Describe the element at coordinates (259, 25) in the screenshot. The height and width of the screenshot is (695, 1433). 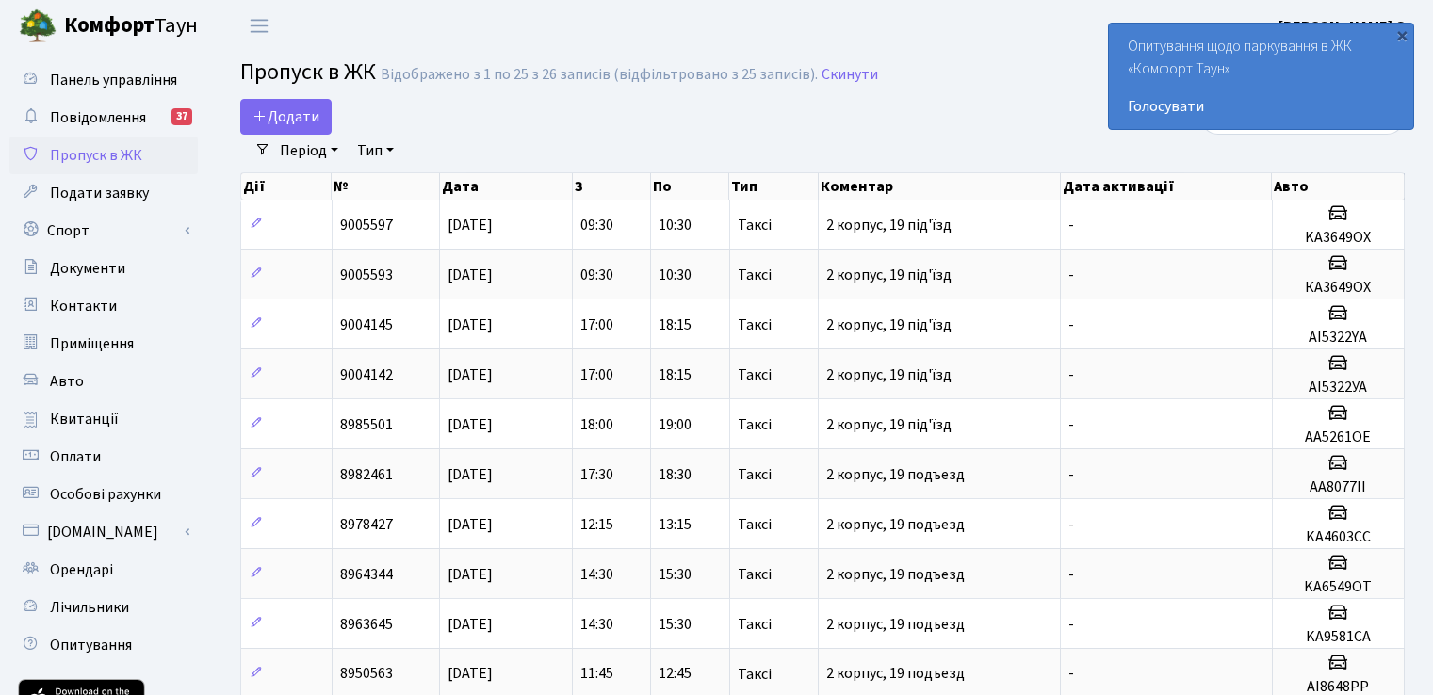
I see `button: Переключити навігацію` at that location.